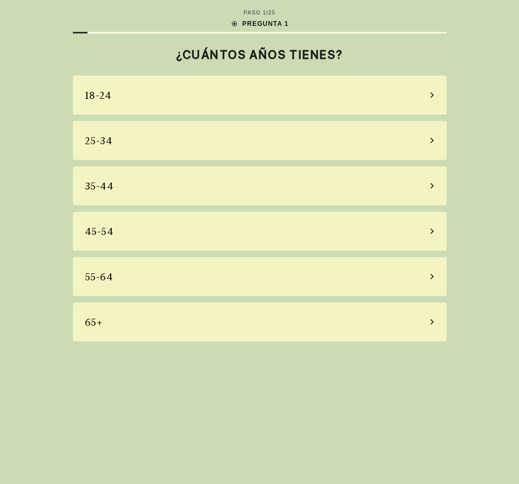 The image size is (519, 484). What do you see at coordinates (260, 55) in the screenshot?
I see `h2: ¿CUÁNTOS AÑOS TIENES?` at bounding box center [260, 55].